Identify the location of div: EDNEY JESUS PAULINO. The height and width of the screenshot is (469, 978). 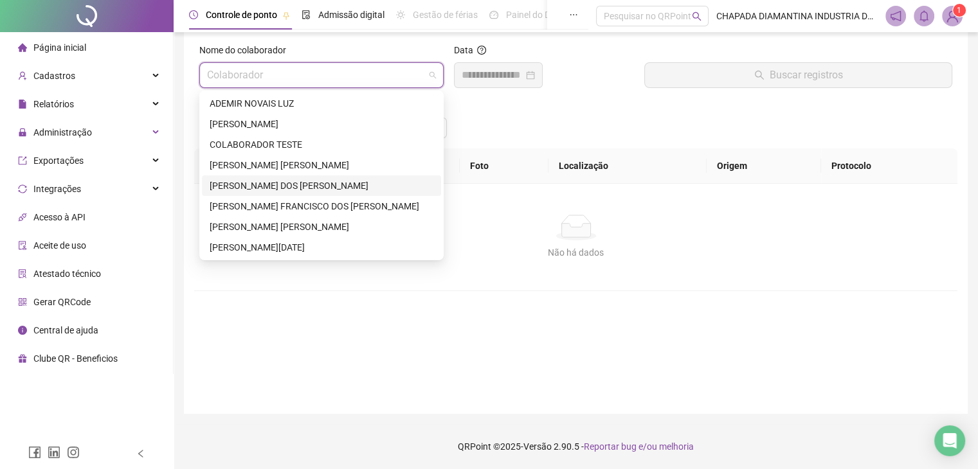
(321, 165).